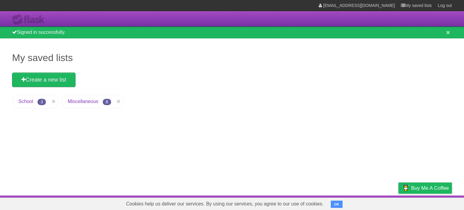 The width and height of the screenshot is (464, 210). Describe the element at coordinates (433, 203) in the screenshot. I see `a: Suggest a feature` at that location.